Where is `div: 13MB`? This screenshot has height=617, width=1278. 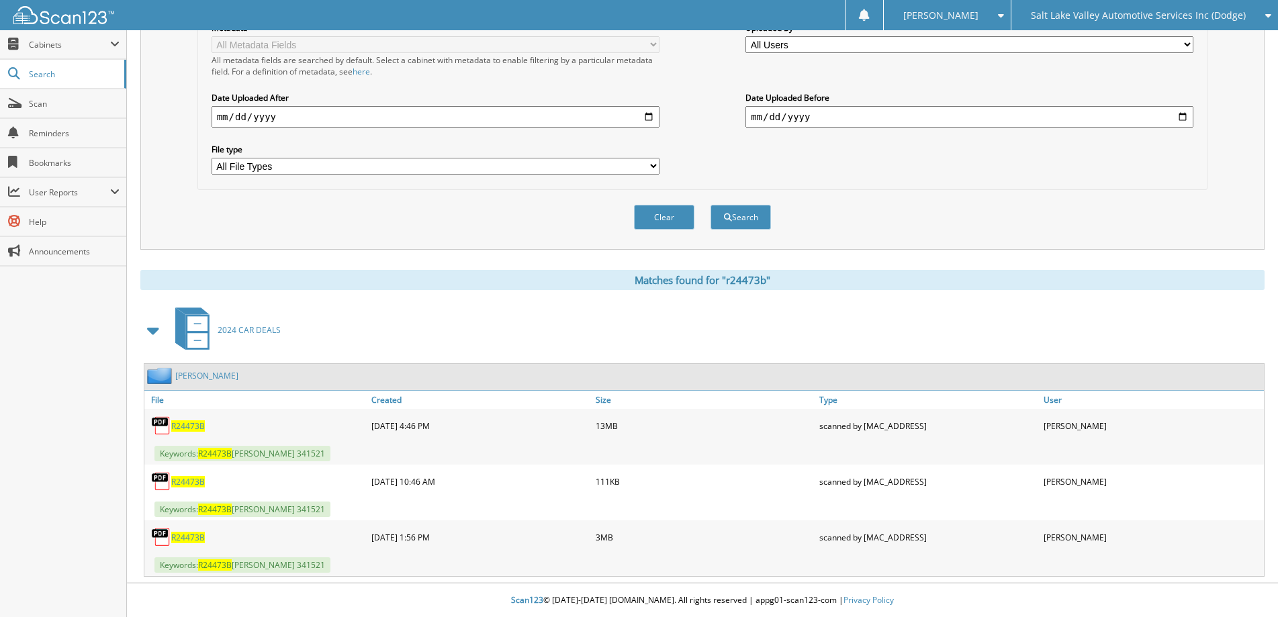 div: 13MB is located at coordinates (704, 426).